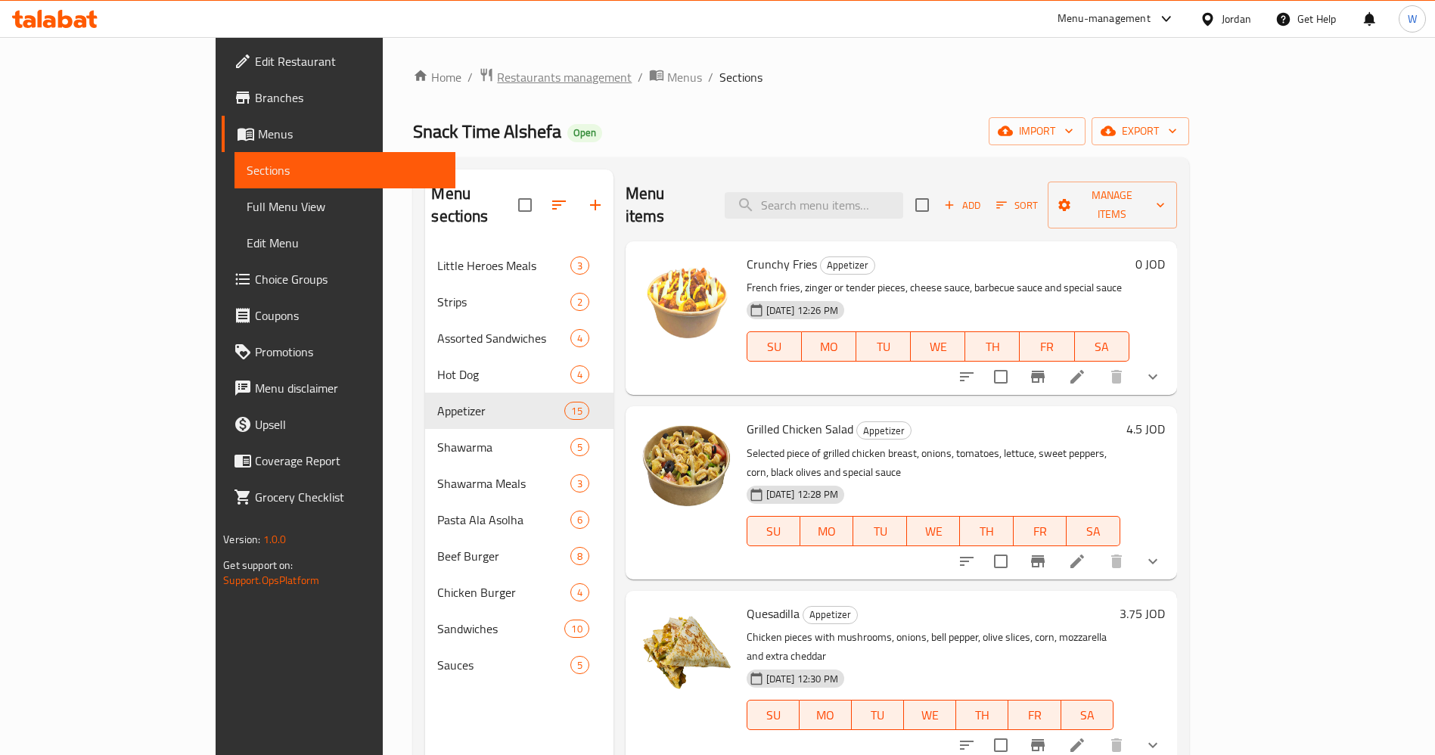 Image resolution: width=1435 pixels, height=755 pixels. Describe the element at coordinates (580, 483) in the screenshot. I see `span: 3` at that location.